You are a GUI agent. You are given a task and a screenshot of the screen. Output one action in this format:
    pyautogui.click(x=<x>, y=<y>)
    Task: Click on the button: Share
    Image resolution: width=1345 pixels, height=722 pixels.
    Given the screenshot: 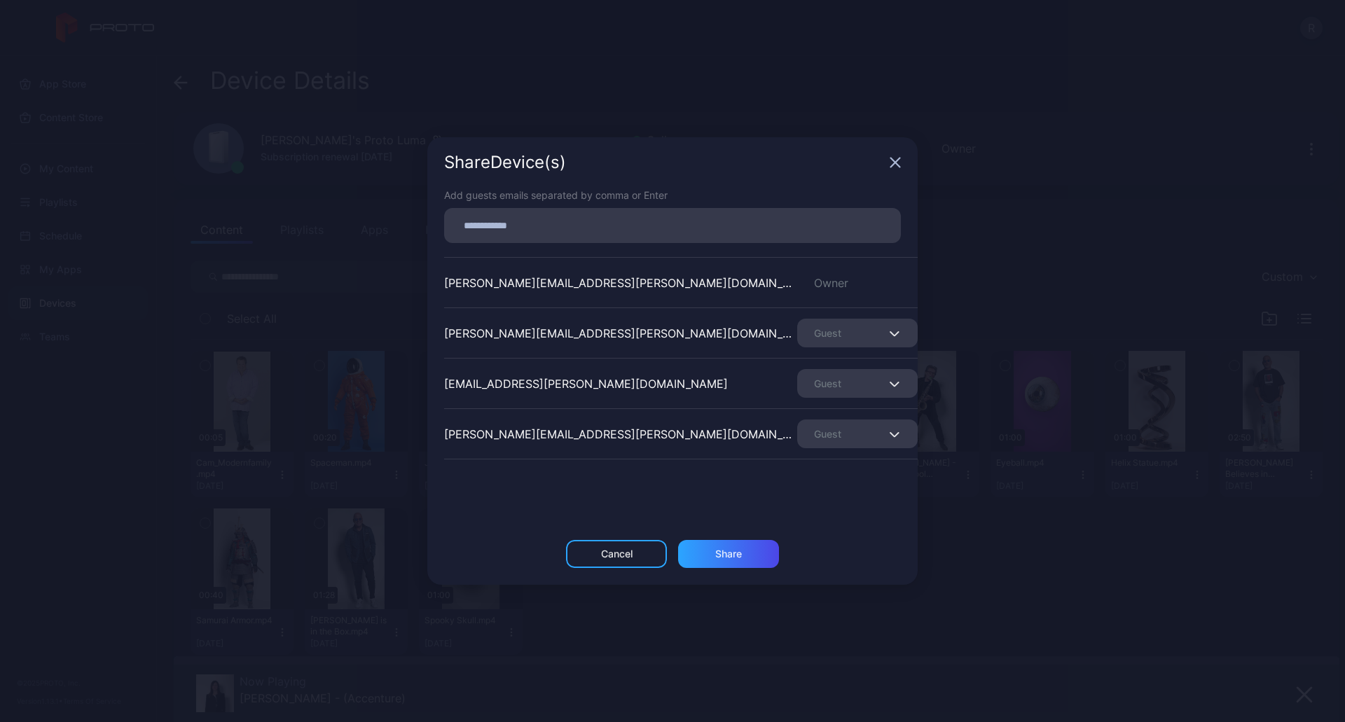 What is the action you would take?
    pyautogui.click(x=729, y=554)
    